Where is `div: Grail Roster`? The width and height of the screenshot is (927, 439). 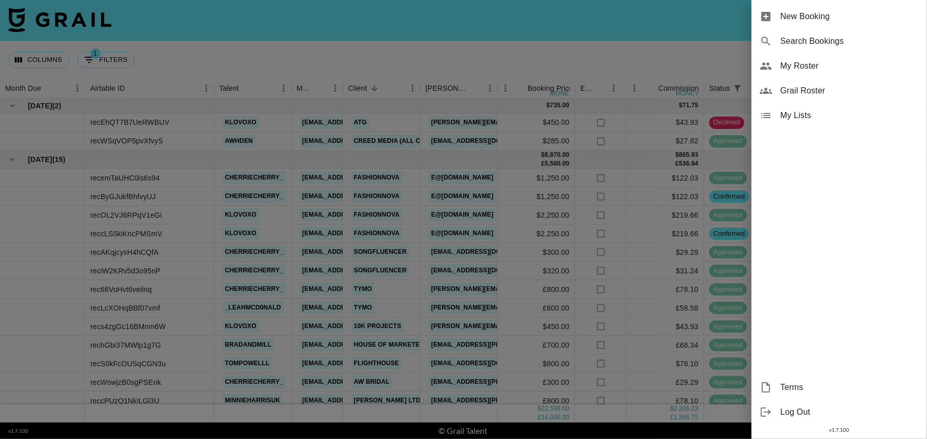 div: Grail Roster is located at coordinates (839, 91).